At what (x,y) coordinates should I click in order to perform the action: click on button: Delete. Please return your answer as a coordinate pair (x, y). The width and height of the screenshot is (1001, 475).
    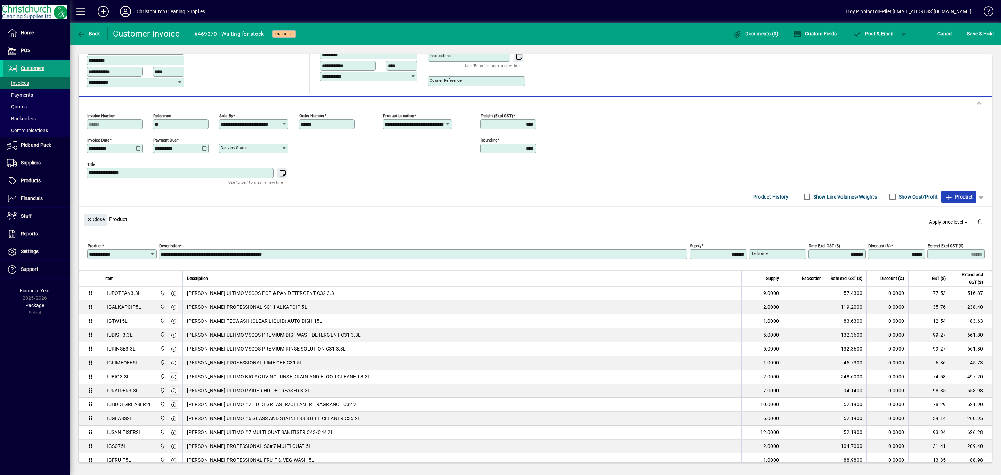
    Looking at the image, I should click on (980, 222).